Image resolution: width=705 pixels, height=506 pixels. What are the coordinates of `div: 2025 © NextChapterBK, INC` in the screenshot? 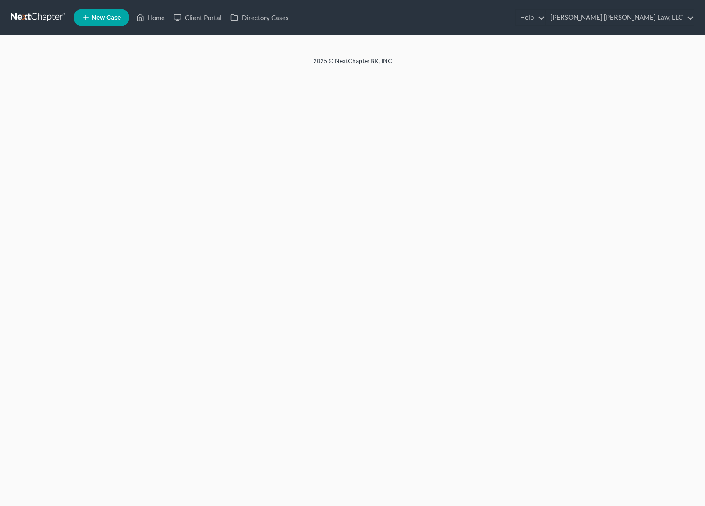 It's located at (353, 64).